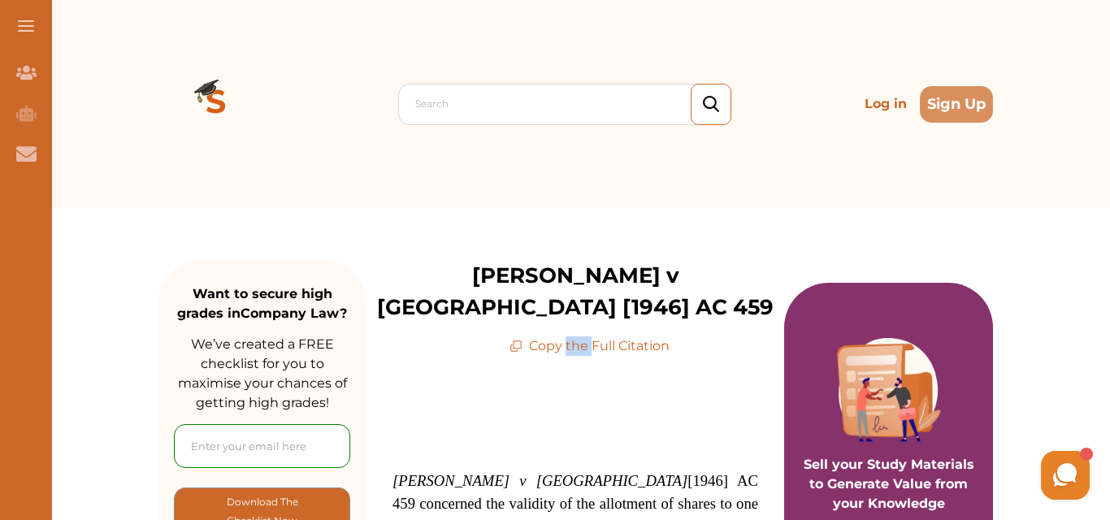  Describe the element at coordinates (263, 373) in the screenshot. I see `span: We’ve created a FREE checklist for you to maximise your chances of getting high grades!` at that location.